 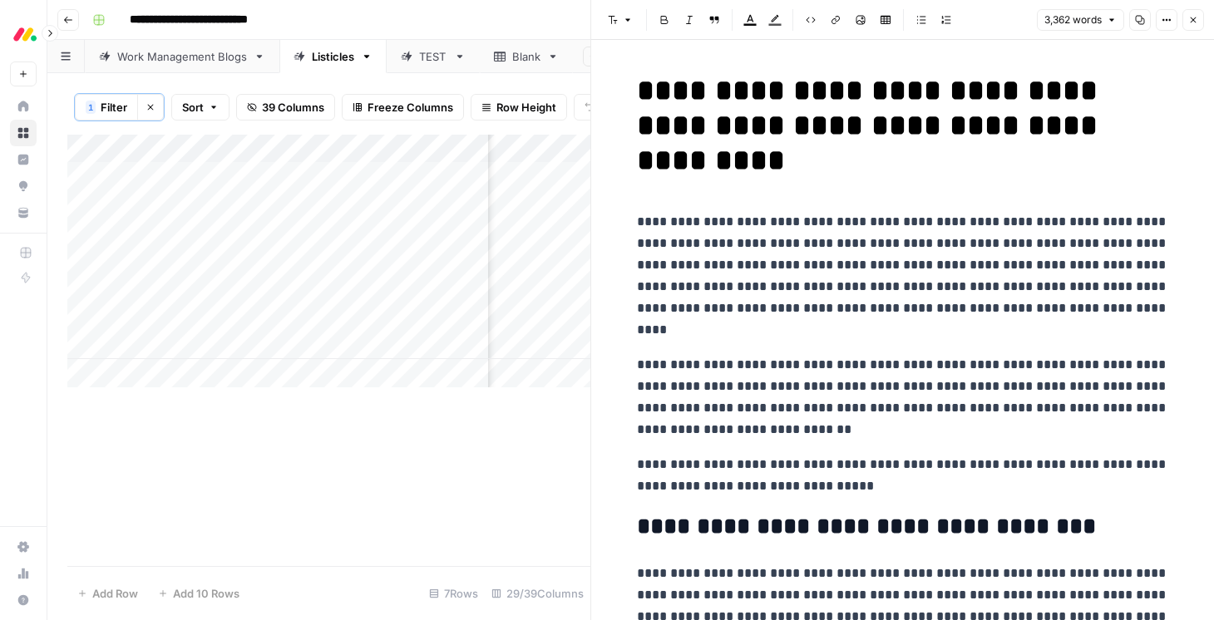 What do you see at coordinates (23, 600) in the screenshot?
I see `button: Help + Support` at bounding box center [23, 600].